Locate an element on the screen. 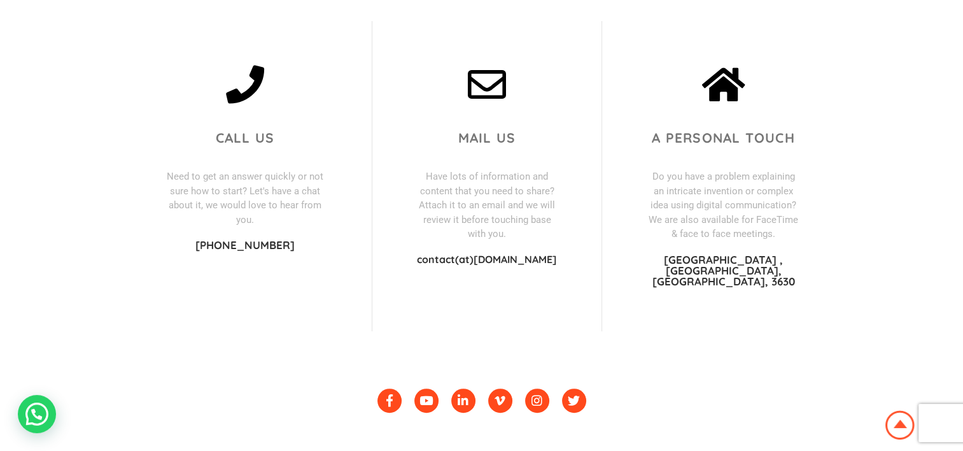 The image size is (963, 451). p: Do you have a problem explaining an intricate invention or complex idea using digital communicati... is located at coordinates (723, 205).